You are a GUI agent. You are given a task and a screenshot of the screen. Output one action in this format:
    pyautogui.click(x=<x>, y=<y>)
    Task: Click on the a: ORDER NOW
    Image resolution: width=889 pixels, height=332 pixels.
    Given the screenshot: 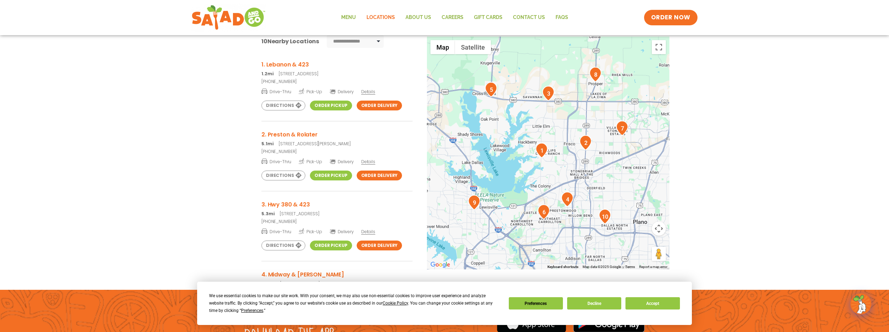 What is the action you would take?
    pyautogui.click(x=671, y=18)
    